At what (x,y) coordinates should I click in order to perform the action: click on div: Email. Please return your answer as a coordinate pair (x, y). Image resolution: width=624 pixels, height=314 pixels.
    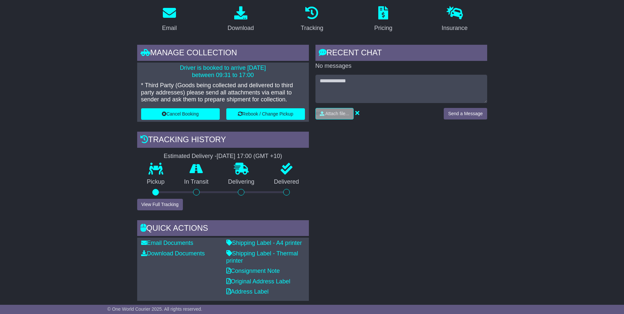
    Looking at the image, I should click on (169, 28).